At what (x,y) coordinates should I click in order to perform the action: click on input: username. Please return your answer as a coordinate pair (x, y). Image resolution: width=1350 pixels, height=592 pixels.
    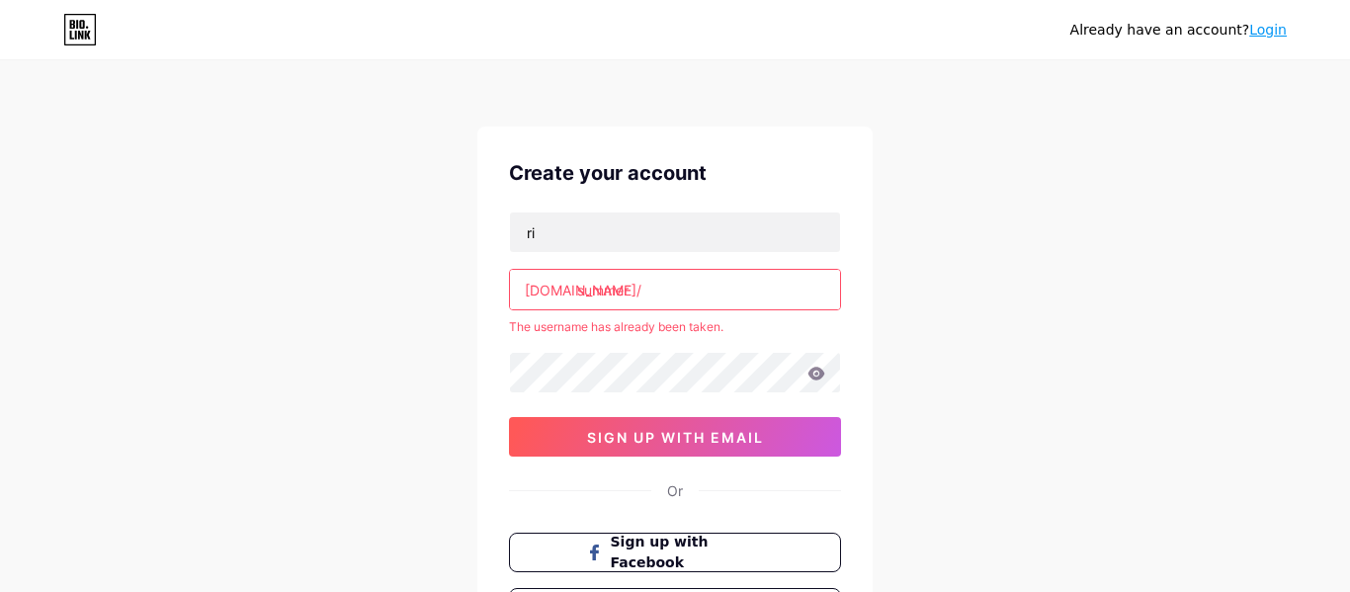
    Looking at the image, I should click on (675, 289).